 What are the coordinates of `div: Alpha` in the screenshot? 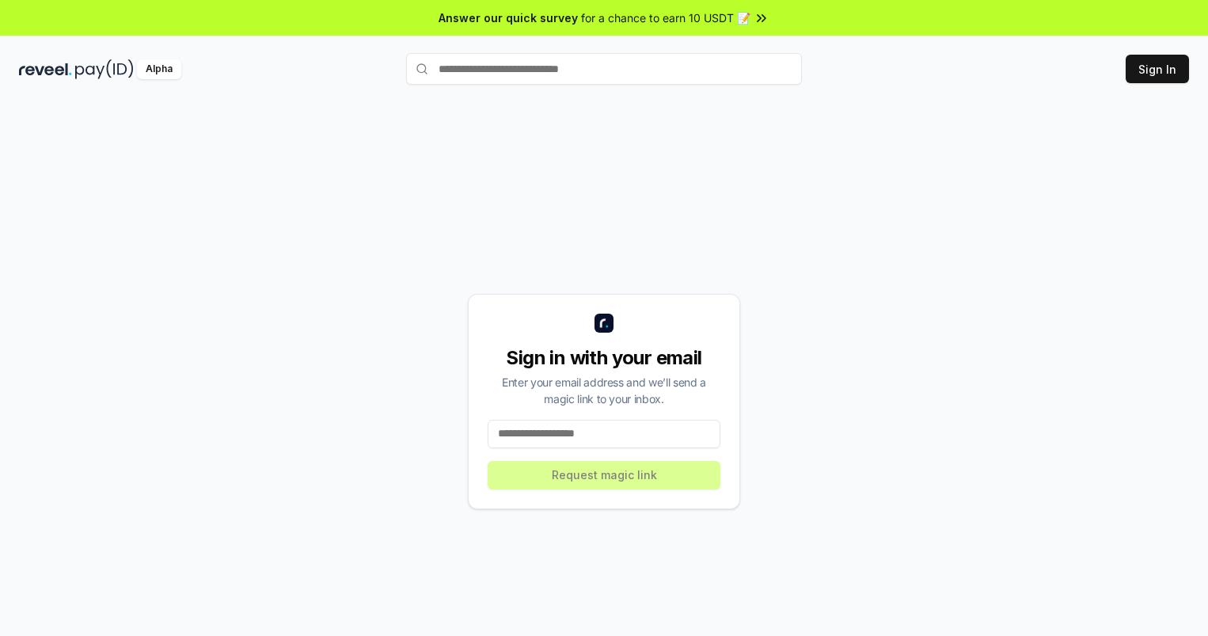 It's located at (159, 69).